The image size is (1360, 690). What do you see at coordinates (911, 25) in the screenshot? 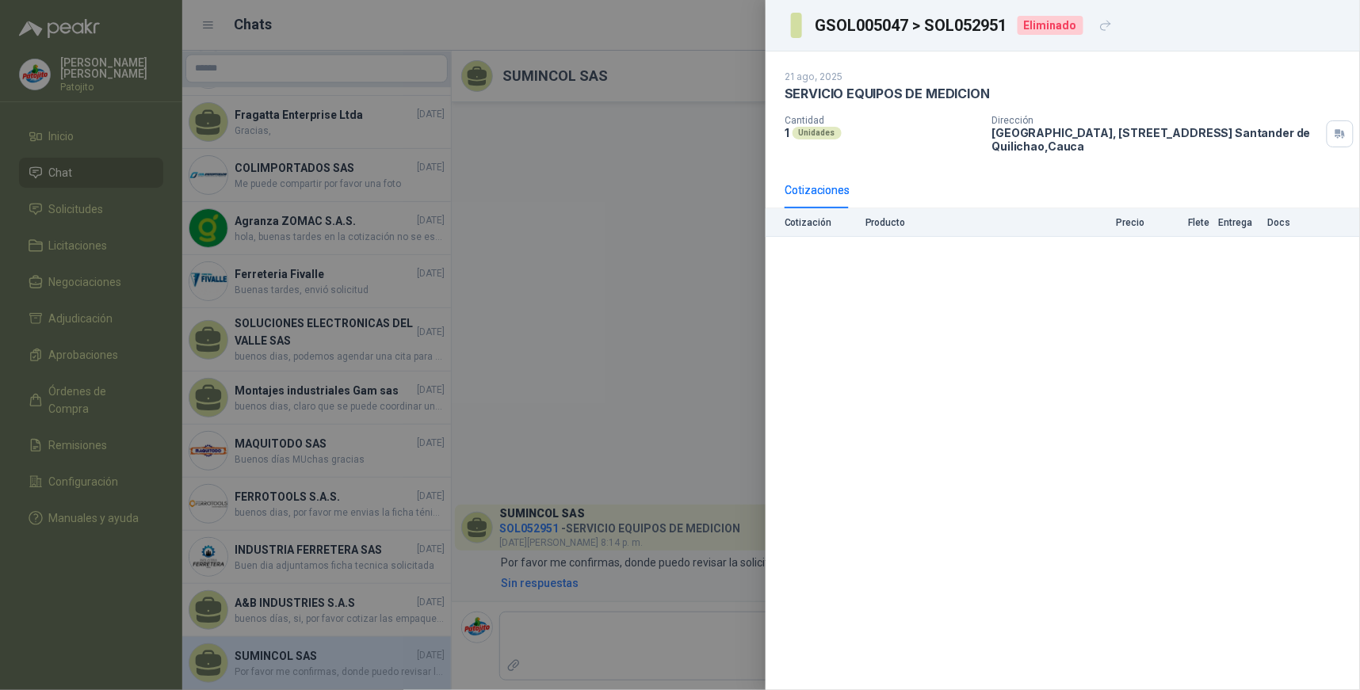
I see `h3: GSOL005047 > SOL052951` at bounding box center [911, 25].